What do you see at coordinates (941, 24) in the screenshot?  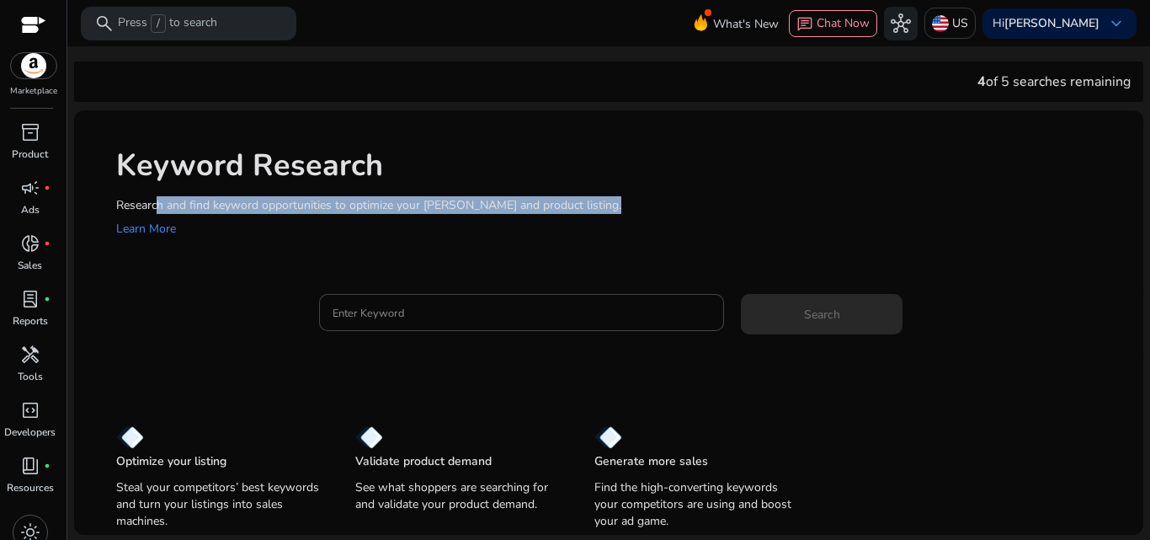 I see `img: us.svg` at bounding box center [941, 24].